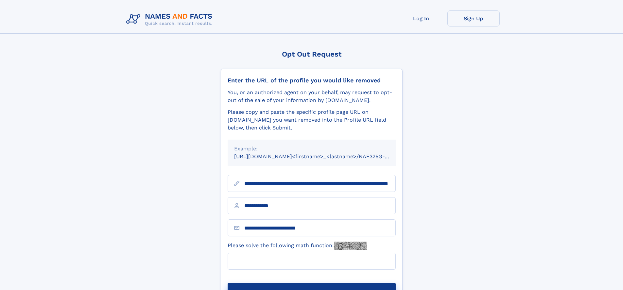 Image resolution: width=623 pixels, height=290 pixels. What do you see at coordinates (312, 54) in the screenshot?
I see `div: Opt Out Request` at bounding box center [312, 54].